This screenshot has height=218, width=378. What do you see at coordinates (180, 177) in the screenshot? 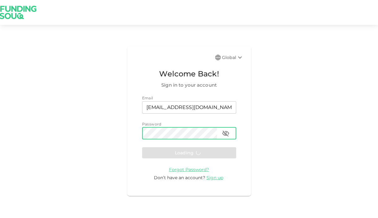
I see `span: Don’t have an account?` at bounding box center [180, 177].